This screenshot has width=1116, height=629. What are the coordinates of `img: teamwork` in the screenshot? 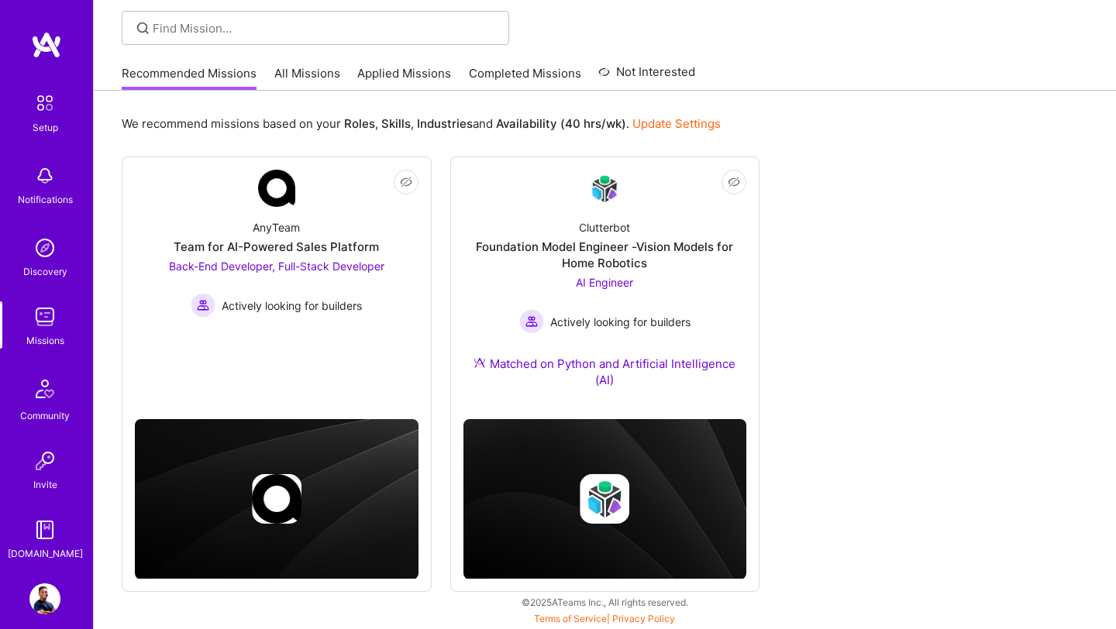 It's located at (45, 317).